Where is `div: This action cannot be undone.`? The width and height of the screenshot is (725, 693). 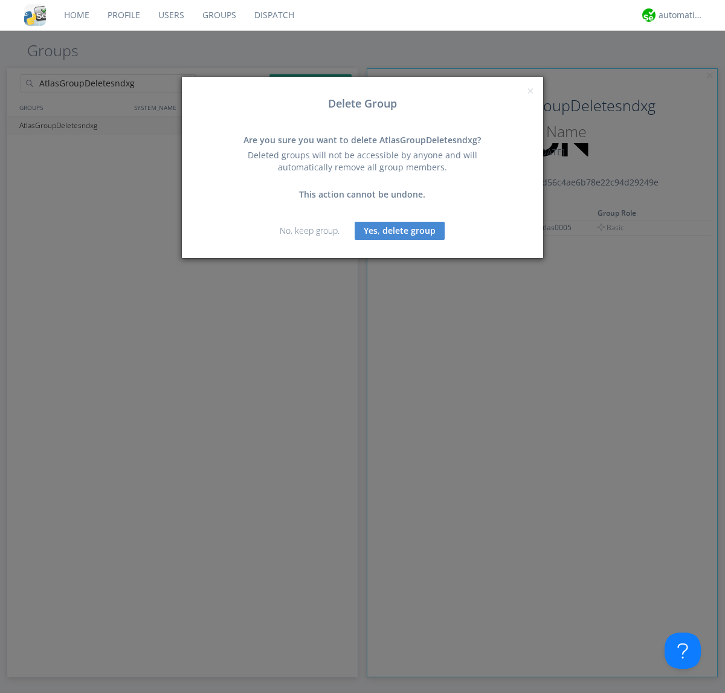
div: This action cannot be undone. is located at coordinates (362, 195).